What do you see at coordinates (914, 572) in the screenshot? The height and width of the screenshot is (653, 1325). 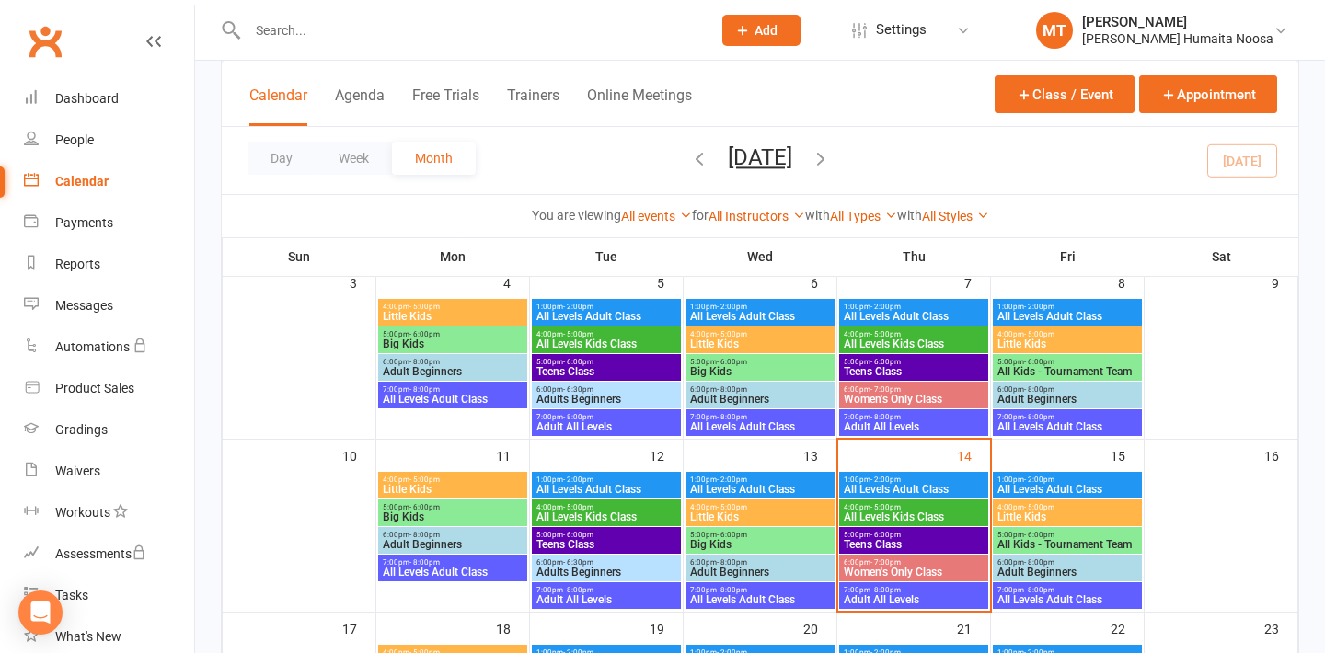 I see `span: Women's Only Class` at bounding box center [914, 572].